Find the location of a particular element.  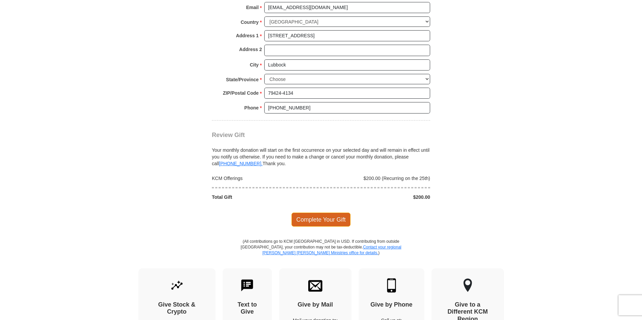

img: other-region is located at coordinates (468, 285).